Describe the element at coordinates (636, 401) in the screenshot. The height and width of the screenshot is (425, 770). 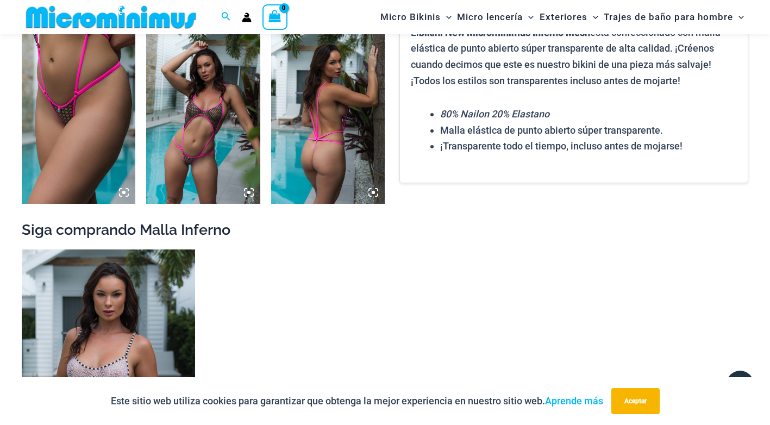
I see `button: Aceptar` at that location.